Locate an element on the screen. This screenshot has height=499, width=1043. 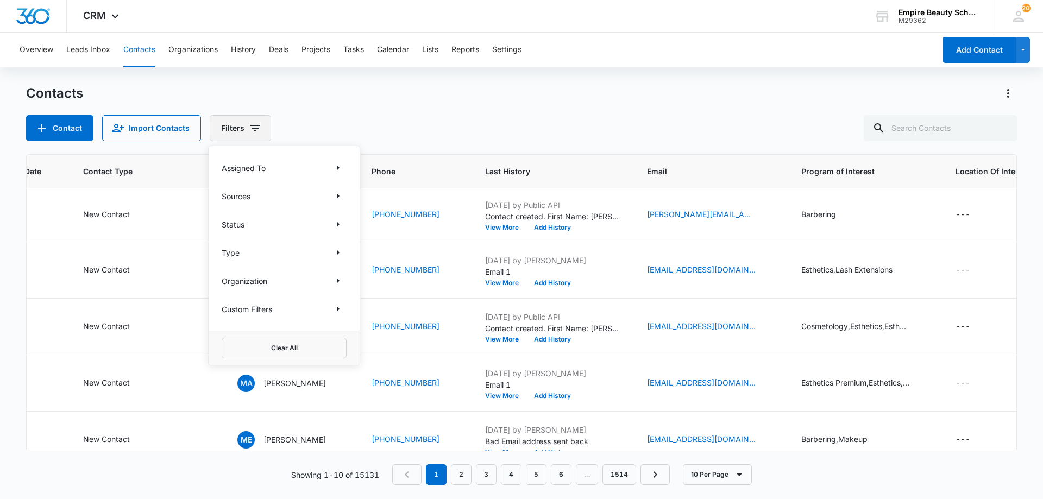
div: Barbering,Makeup is located at coordinates (834, 439).